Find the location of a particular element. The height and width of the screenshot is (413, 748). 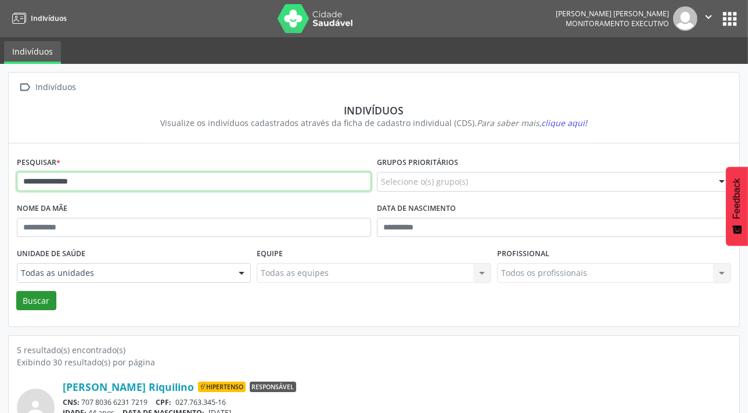

label: Data de nascimento is located at coordinates (417, 209).